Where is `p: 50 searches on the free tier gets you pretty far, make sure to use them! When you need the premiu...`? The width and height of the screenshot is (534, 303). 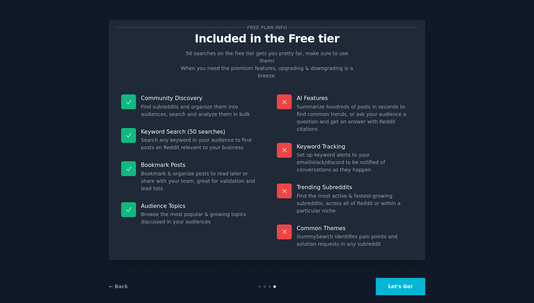 p: 50 searches on the free tier gets you pretty far, make sure to use them! When you need the premiu... is located at coordinates (267, 65).